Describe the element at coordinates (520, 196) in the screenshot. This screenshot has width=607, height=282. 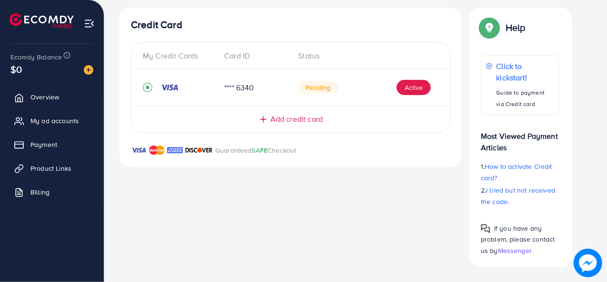
I see `p: 2.` at that location.